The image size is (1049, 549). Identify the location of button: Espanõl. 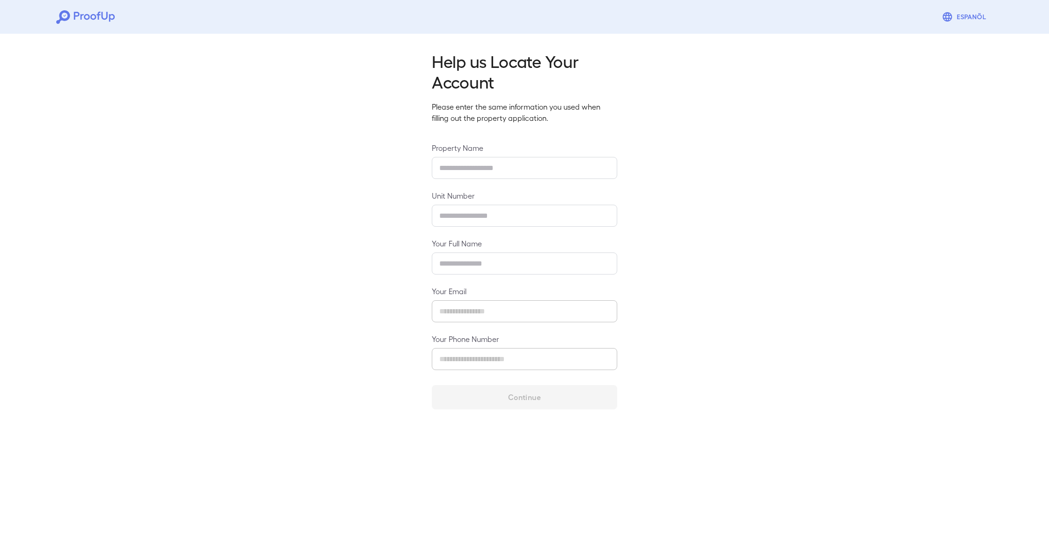
(965, 17).